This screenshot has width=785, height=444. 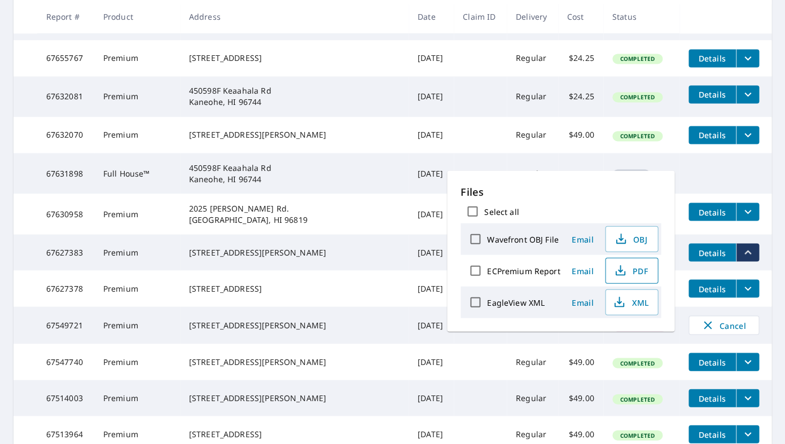 I want to click on label: ECPremium Report, so click(x=523, y=270).